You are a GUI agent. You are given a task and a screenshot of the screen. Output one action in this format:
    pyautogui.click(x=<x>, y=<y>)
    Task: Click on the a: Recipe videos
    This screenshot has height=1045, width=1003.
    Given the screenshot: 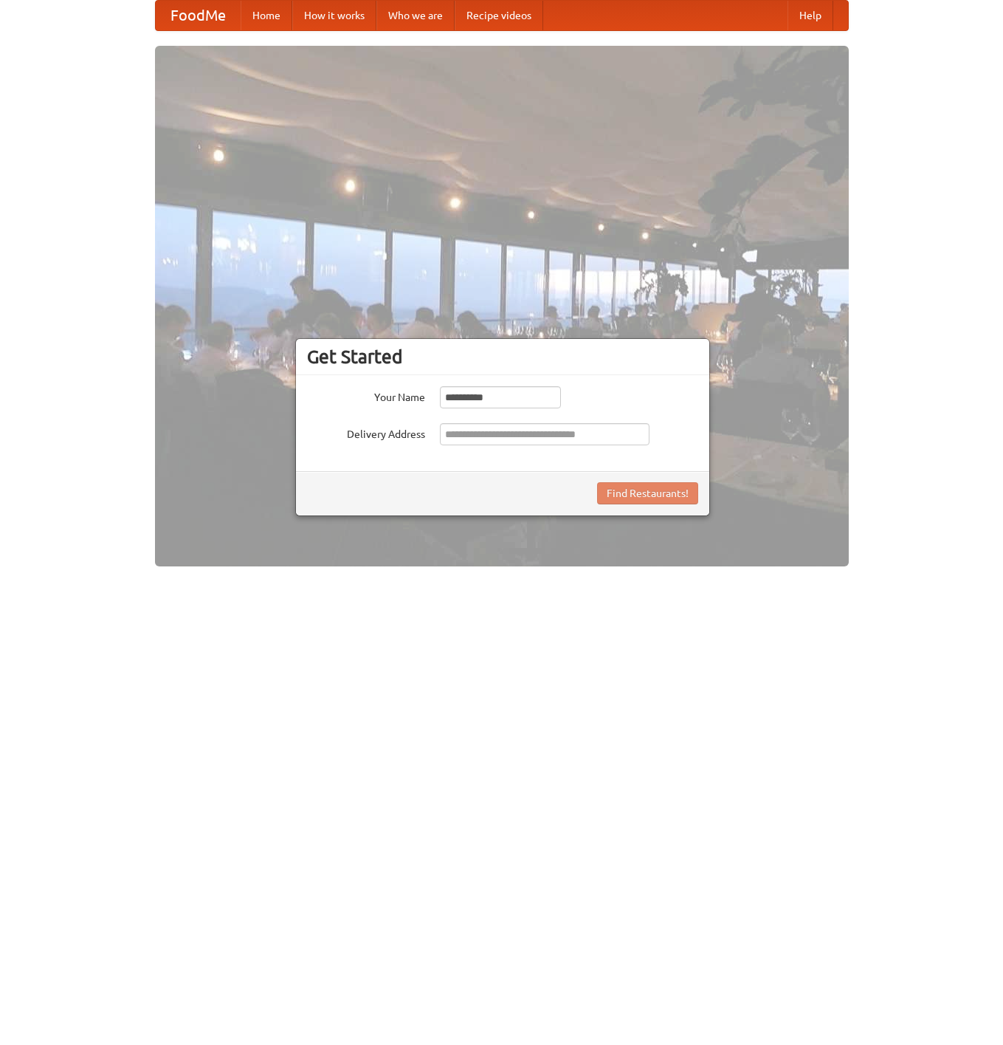 What is the action you would take?
    pyautogui.click(x=499, y=16)
    